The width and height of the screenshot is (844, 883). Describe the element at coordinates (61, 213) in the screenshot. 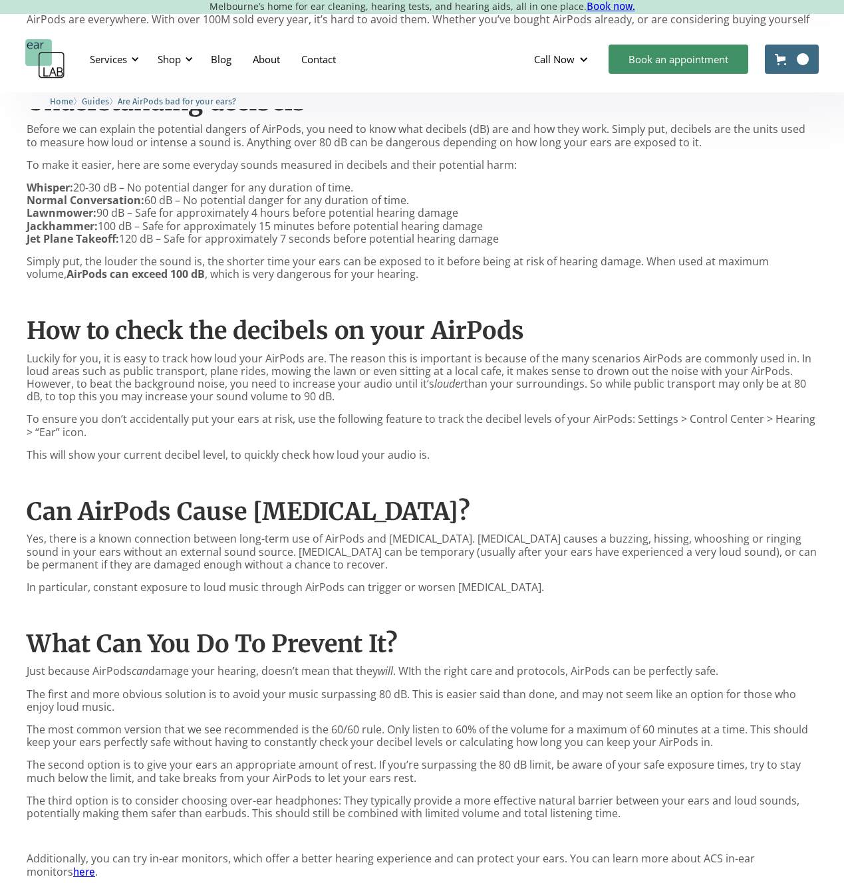

I see `strong: Lawnmower:` at that location.